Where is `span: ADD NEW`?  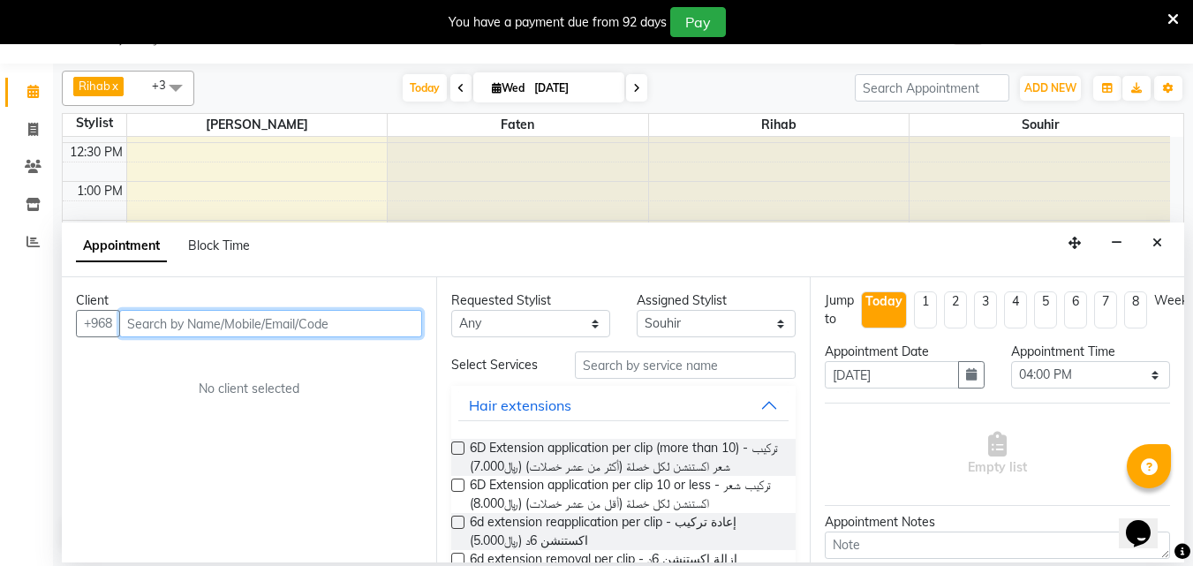
span: ADD NEW is located at coordinates (1050, 87).